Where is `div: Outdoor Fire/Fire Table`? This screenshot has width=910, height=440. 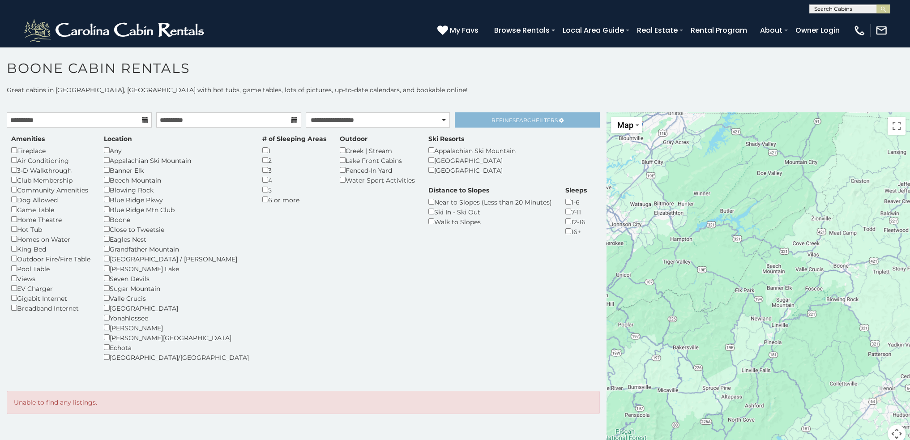
div: Outdoor Fire/Fire Table is located at coordinates (51, 259).